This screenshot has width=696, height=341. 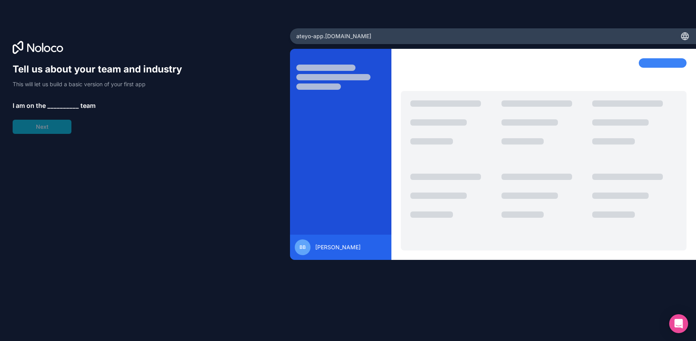 What do you see at coordinates (101, 84) in the screenshot?
I see `p: This will let us build a basic version of your first app` at bounding box center [101, 84].